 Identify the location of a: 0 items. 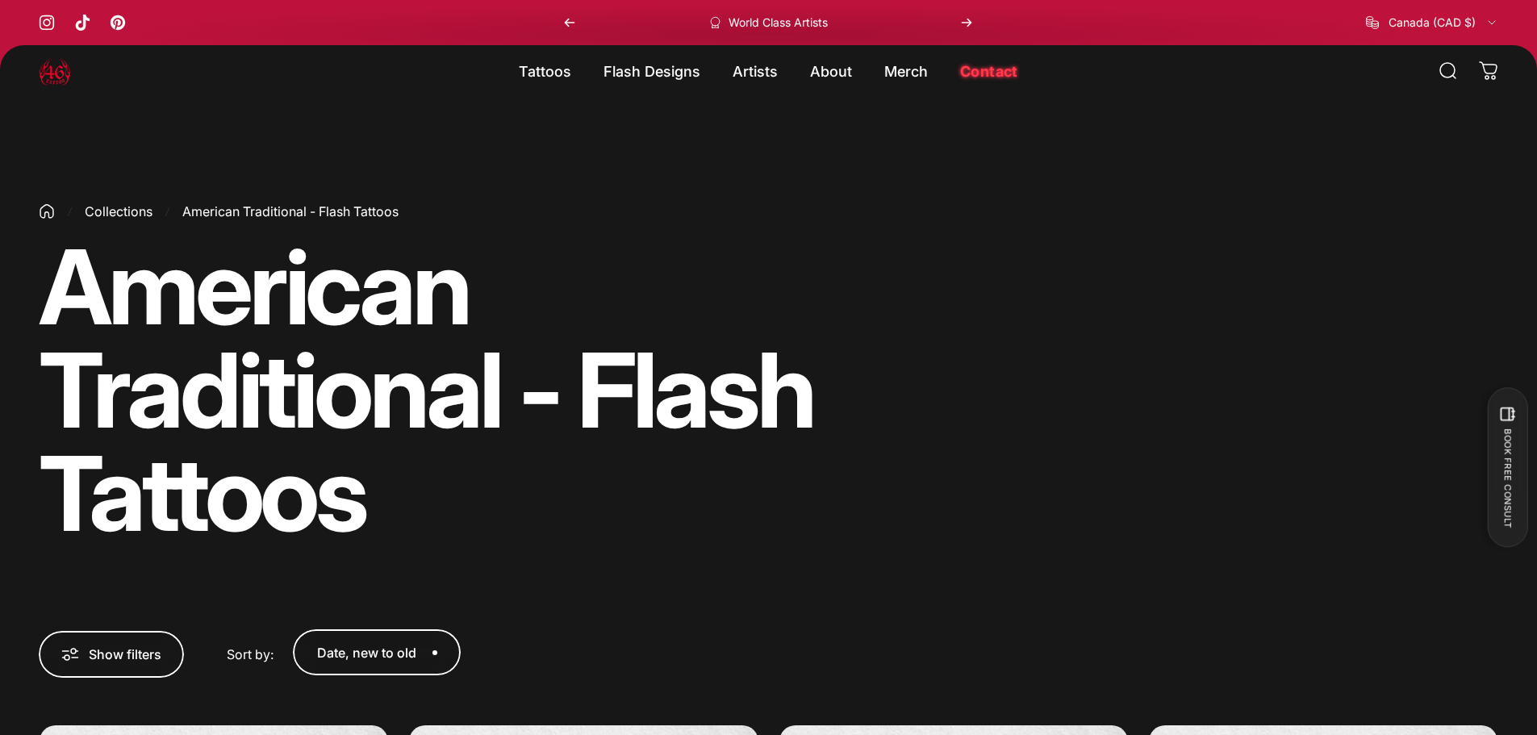
(1489, 71).